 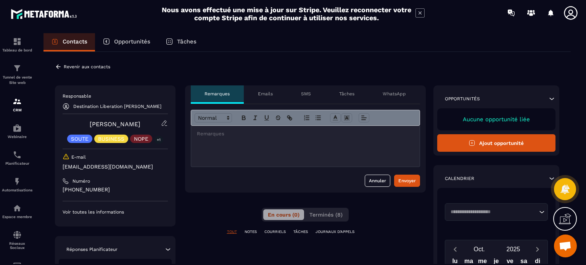 I want to click on a: Contacts, so click(x=69, y=42).